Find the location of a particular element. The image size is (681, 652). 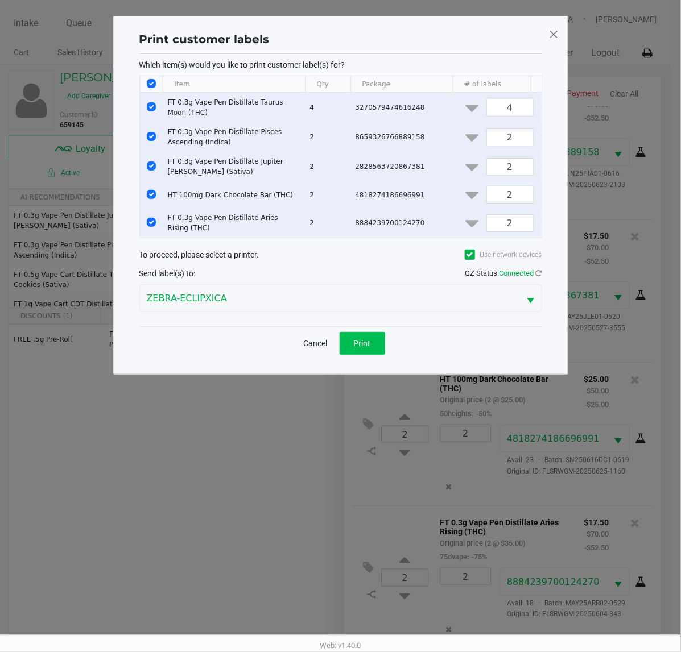

td: 4 is located at coordinates (327, 107).